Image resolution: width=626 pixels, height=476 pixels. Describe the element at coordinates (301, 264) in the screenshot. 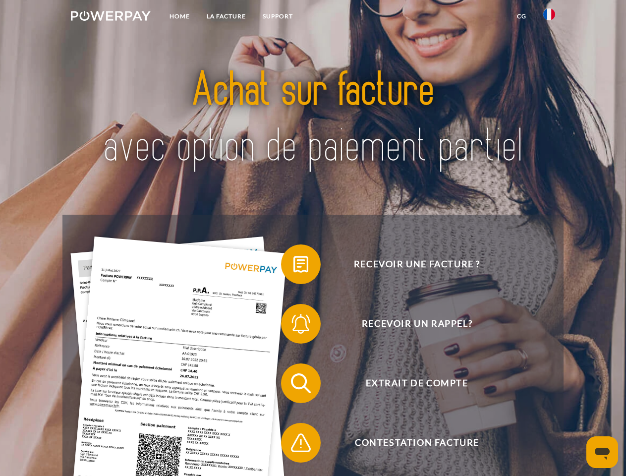

I see `img: qb_bill.svg` at that location.